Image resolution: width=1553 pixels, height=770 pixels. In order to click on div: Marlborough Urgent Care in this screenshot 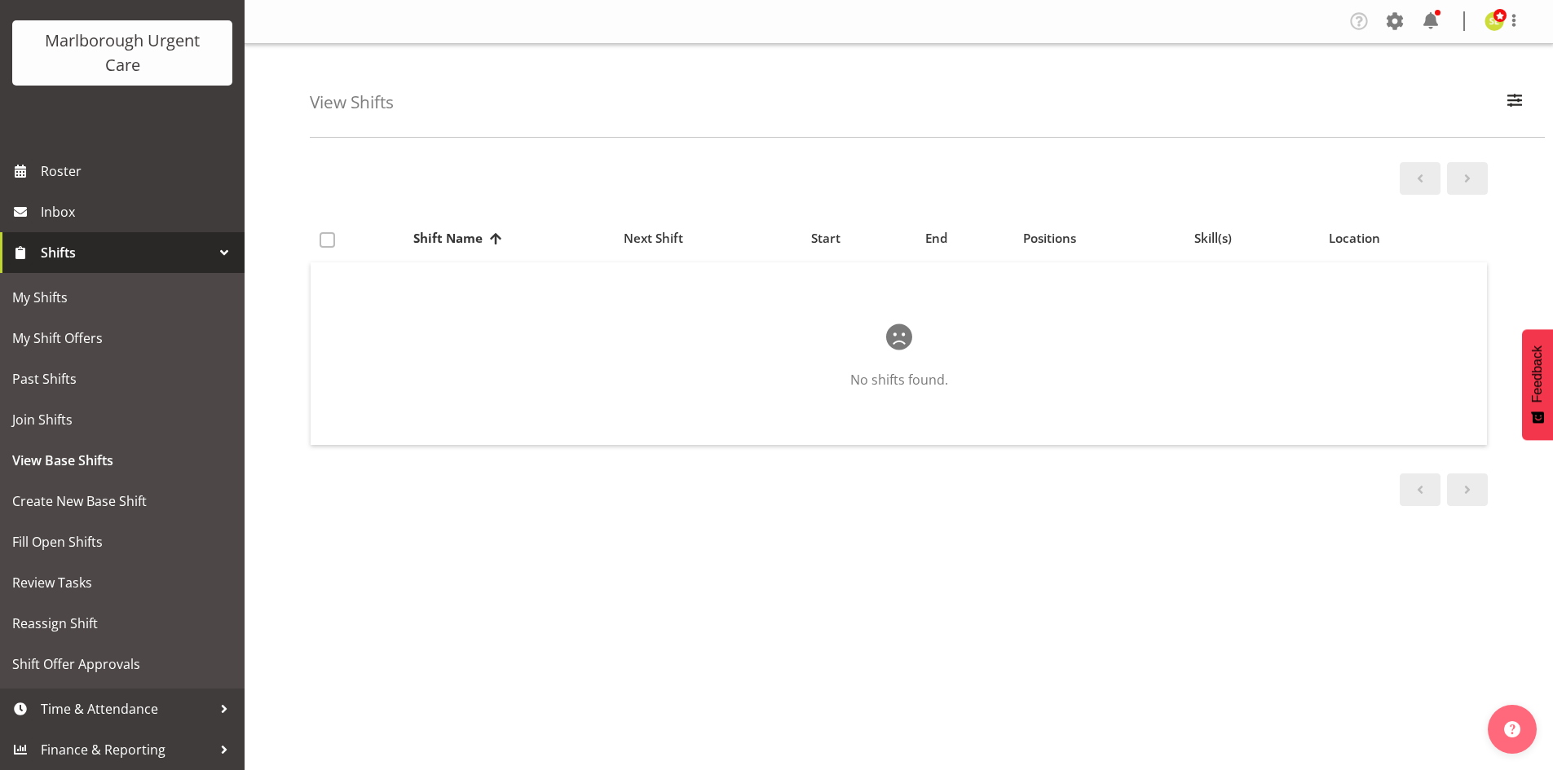, I will do `click(122, 53)`.